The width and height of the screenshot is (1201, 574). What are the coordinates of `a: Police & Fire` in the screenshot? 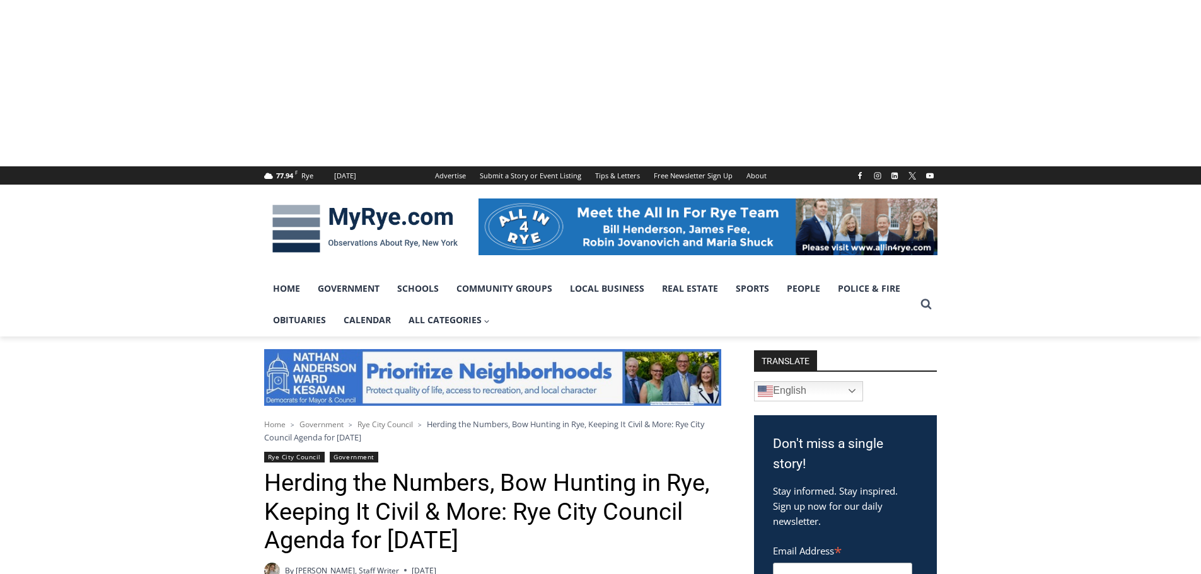 It's located at (869, 289).